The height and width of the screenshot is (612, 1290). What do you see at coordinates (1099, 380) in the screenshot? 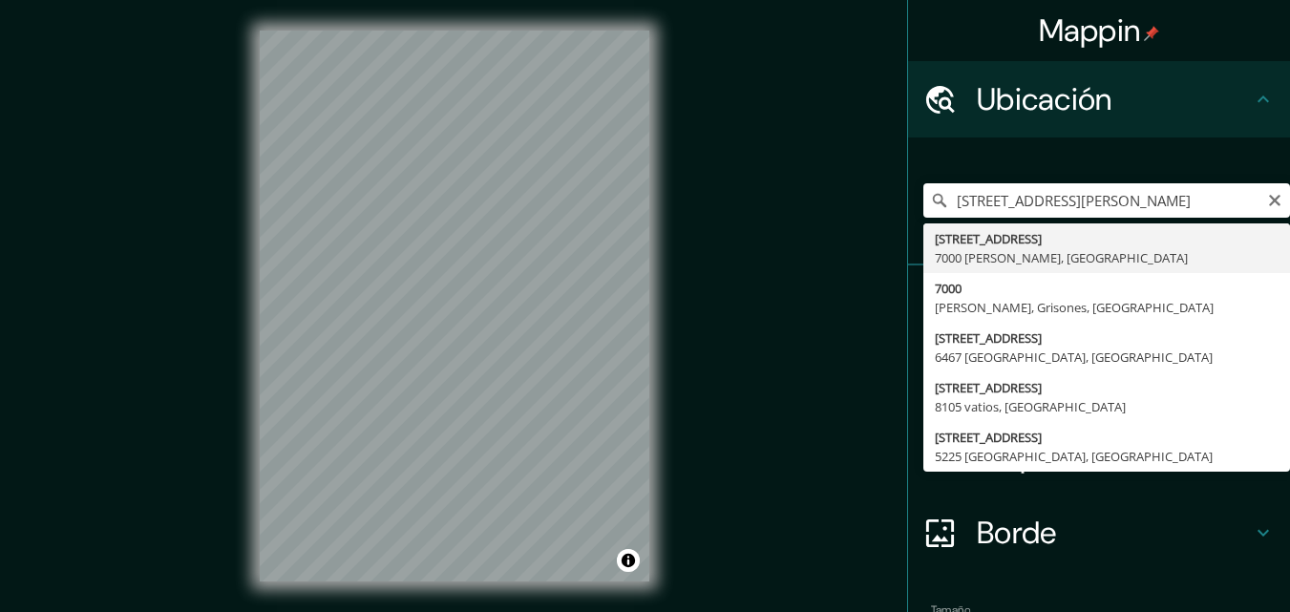
I see `div: Estilo` at bounding box center [1099, 380].